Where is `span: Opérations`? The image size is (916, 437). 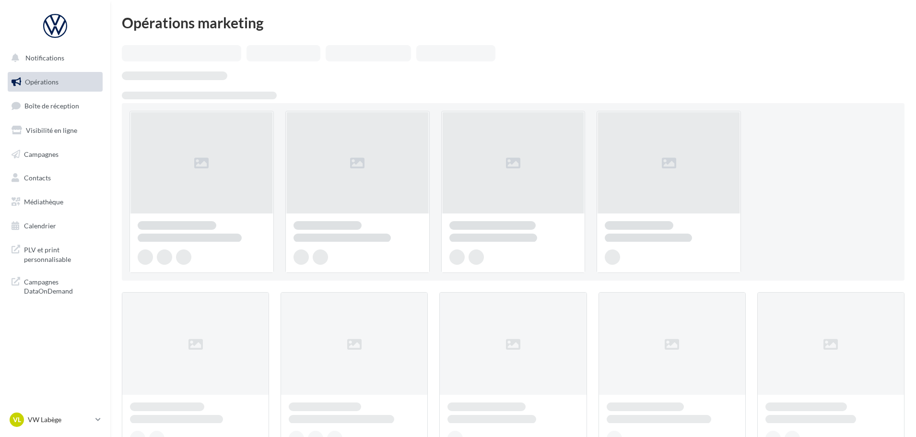
span: Opérations is located at coordinates (42, 82).